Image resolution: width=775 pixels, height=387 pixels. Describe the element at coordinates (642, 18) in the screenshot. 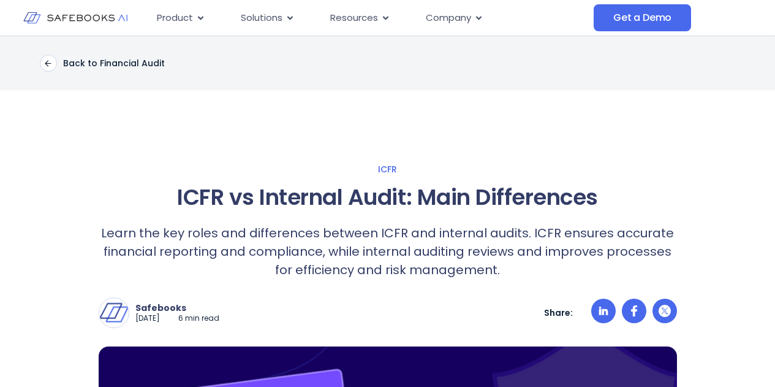

I see `a: Get a Demo` at that location.